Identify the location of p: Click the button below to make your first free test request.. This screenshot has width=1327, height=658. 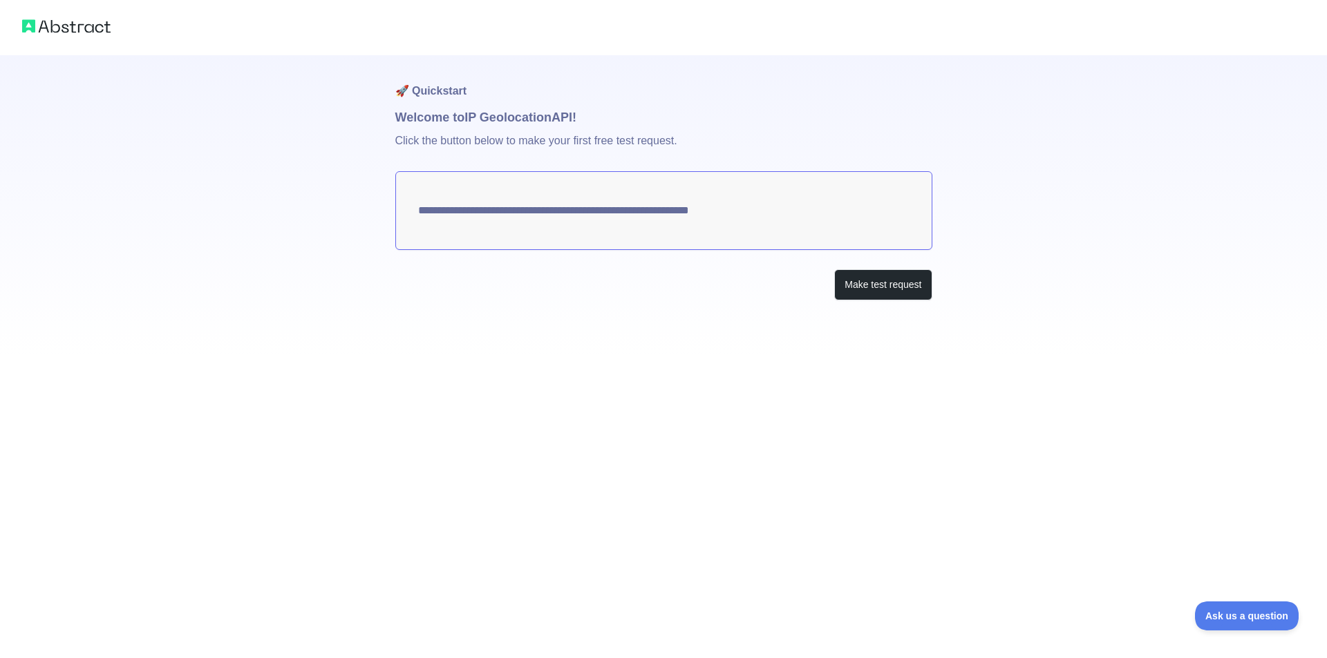
(663, 149).